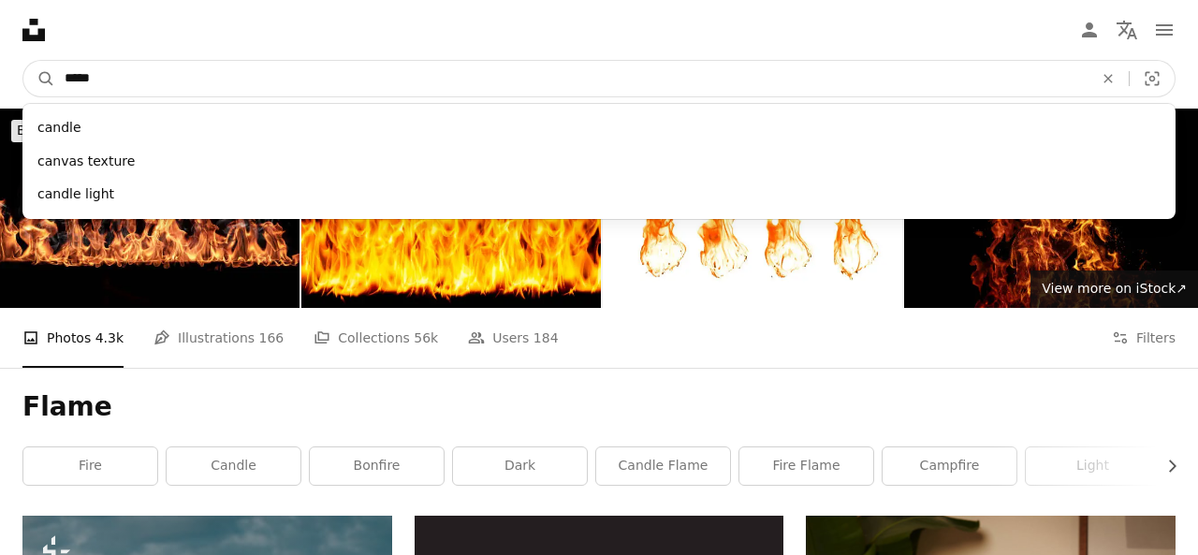 This screenshot has height=555, width=1198. What do you see at coordinates (90, 466) in the screenshot?
I see `a: fire` at bounding box center [90, 466].